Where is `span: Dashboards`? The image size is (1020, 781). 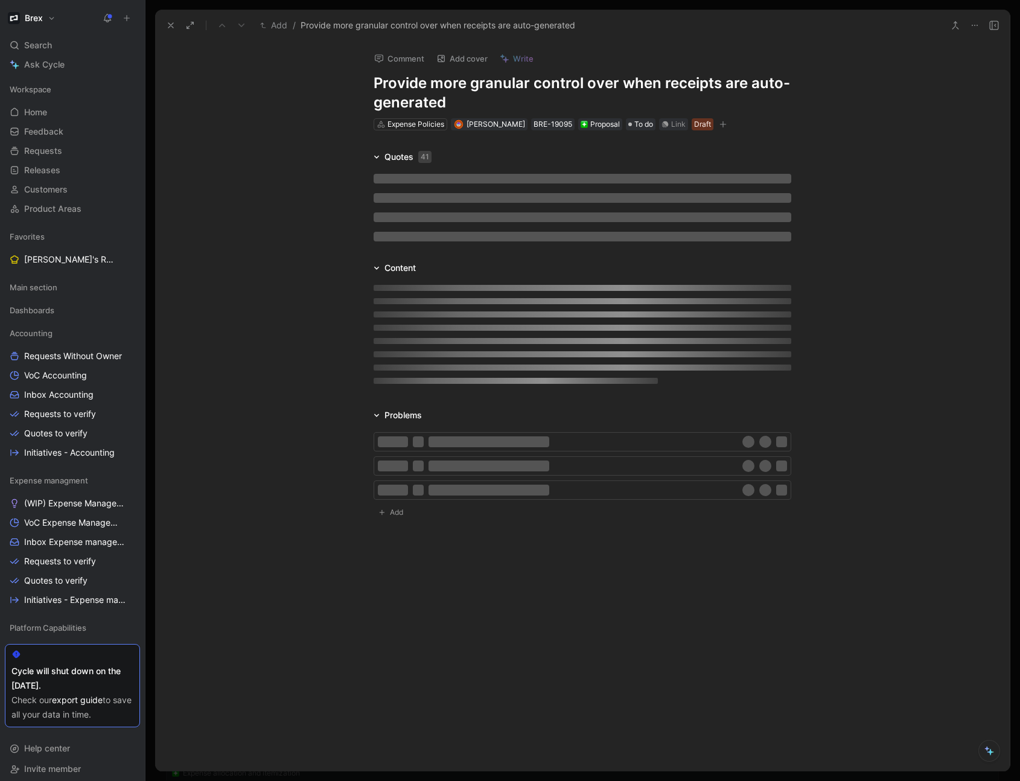 span: Dashboards is located at coordinates (32, 310).